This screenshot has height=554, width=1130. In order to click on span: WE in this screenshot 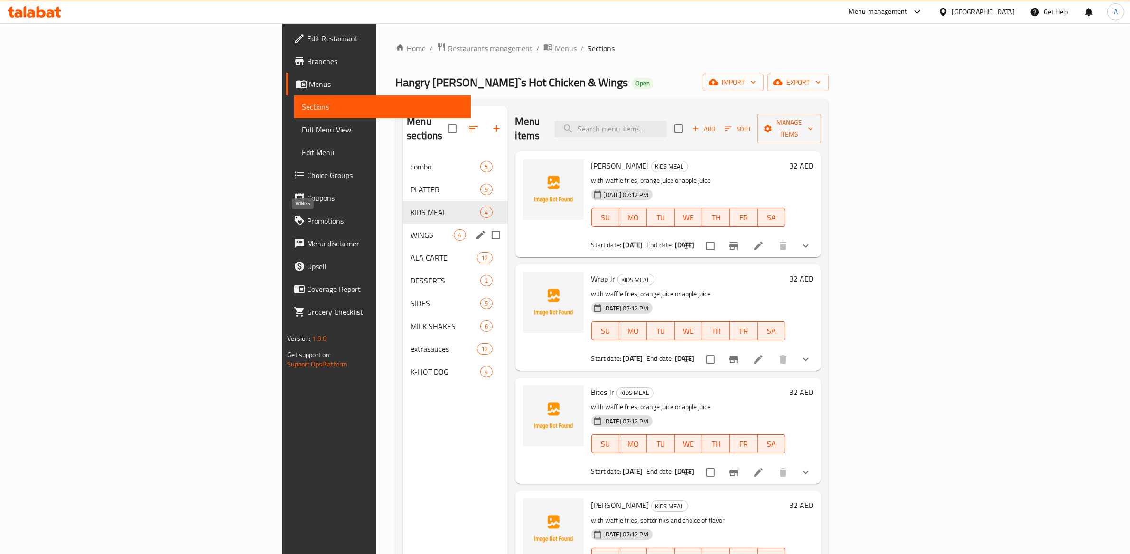, I will do `click(689, 217)`.